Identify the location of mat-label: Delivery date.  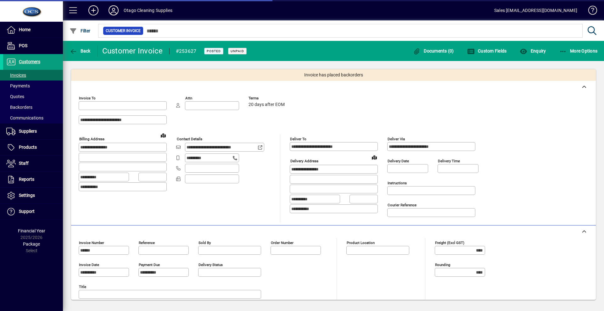
(398, 161).